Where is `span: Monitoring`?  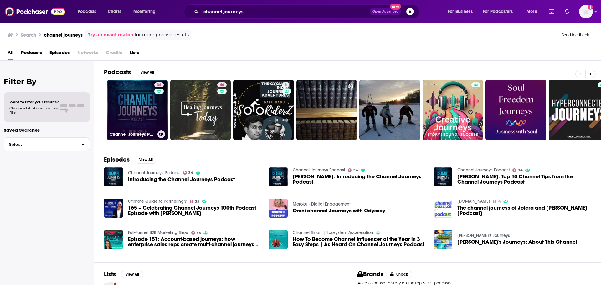
span: Monitoring is located at coordinates (144, 12).